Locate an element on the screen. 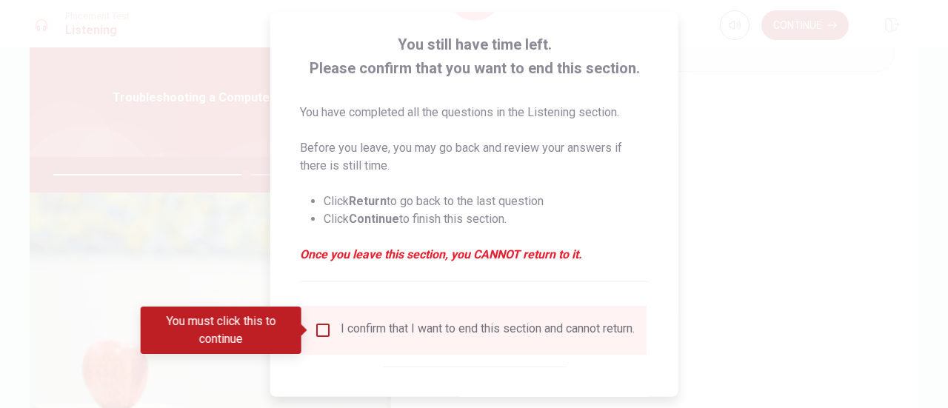 The image size is (948, 408). span: You still have time left. Please confirm that you want to end this section. is located at coordinates (474, 56).